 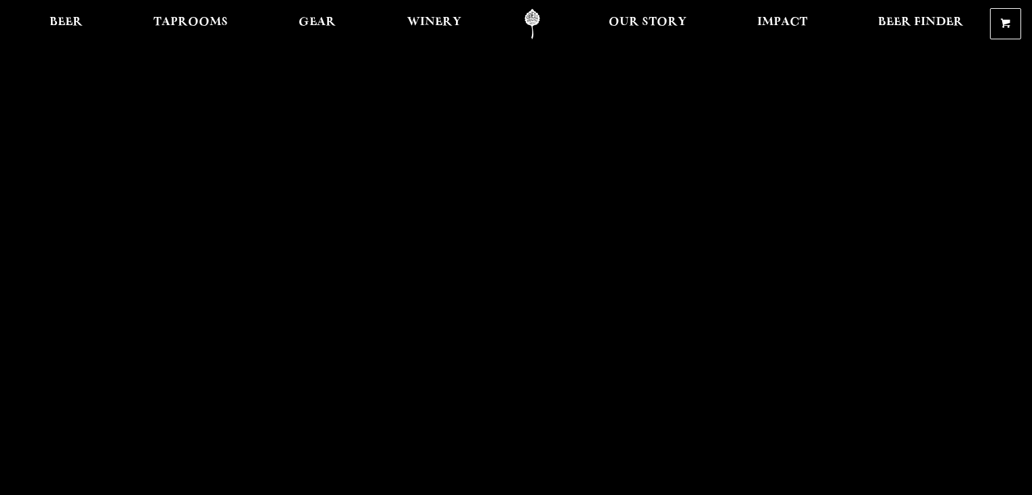 What do you see at coordinates (434, 22) in the screenshot?
I see `span: Winery` at bounding box center [434, 22].